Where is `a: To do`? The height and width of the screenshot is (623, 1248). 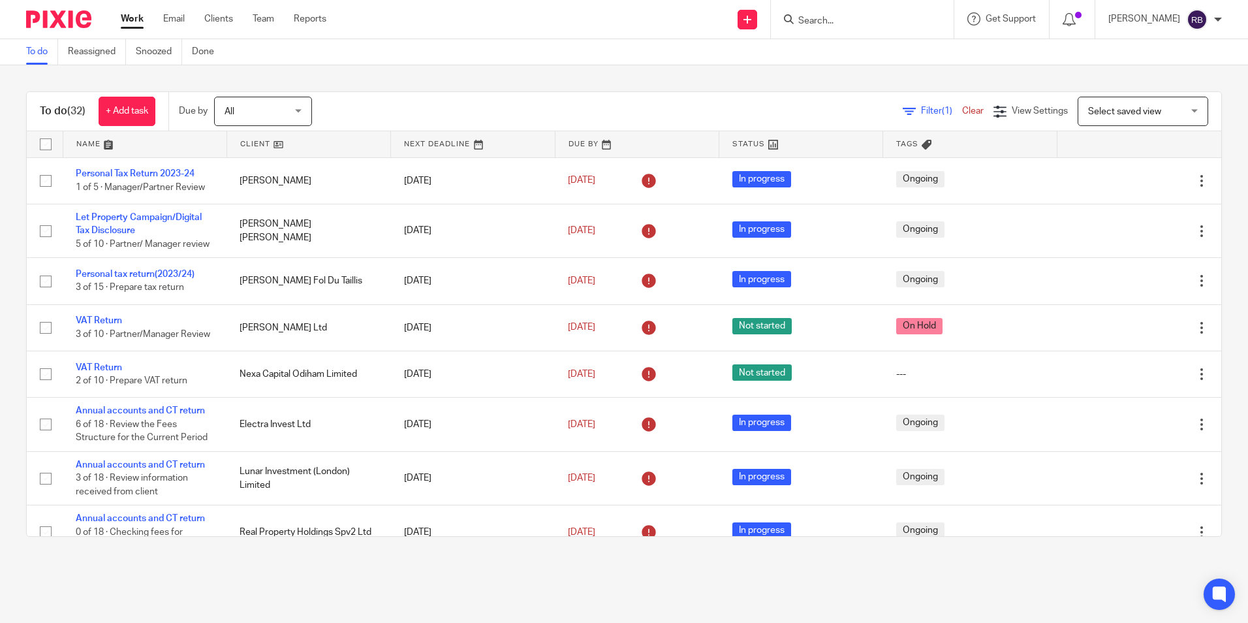
a: To do is located at coordinates (42, 52).